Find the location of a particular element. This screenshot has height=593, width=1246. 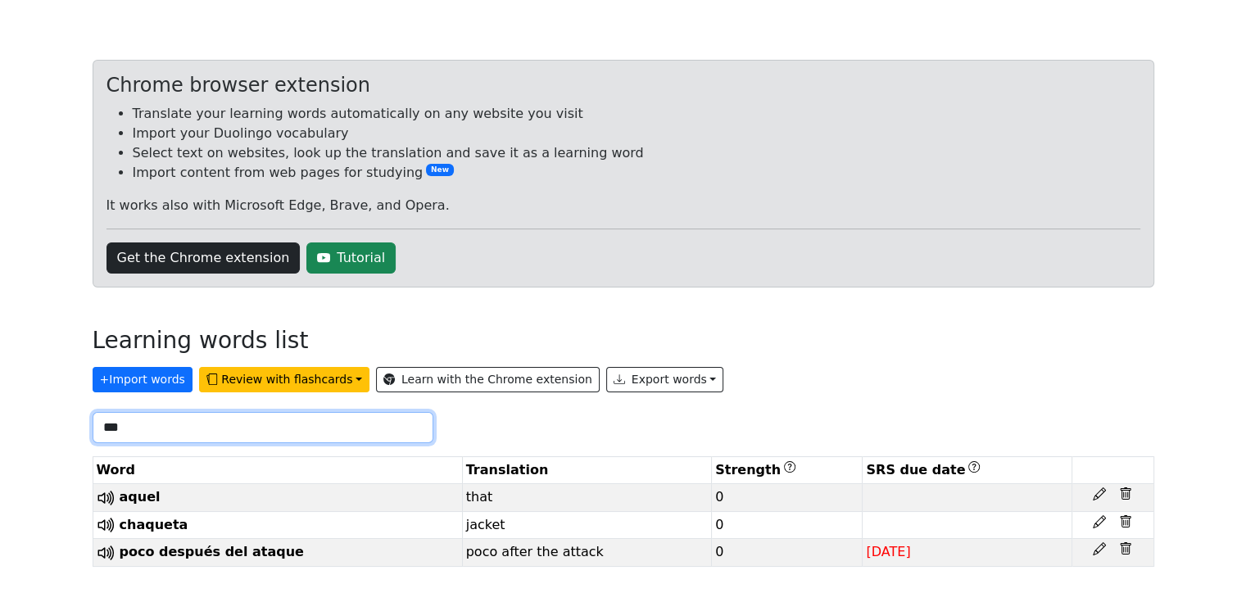

td: that is located at coordinates (586, 498).